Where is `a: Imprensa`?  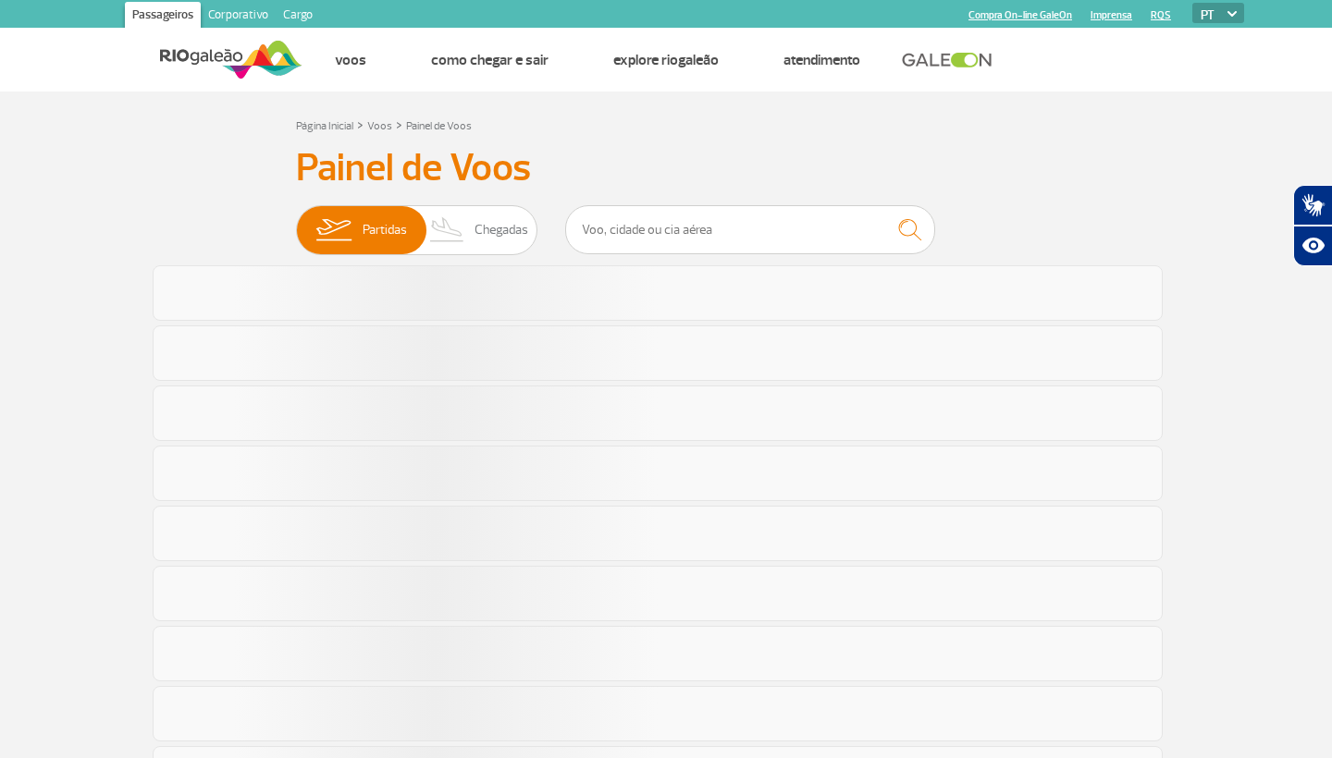 a: Imprensa is located at coordinates (1111, 15).